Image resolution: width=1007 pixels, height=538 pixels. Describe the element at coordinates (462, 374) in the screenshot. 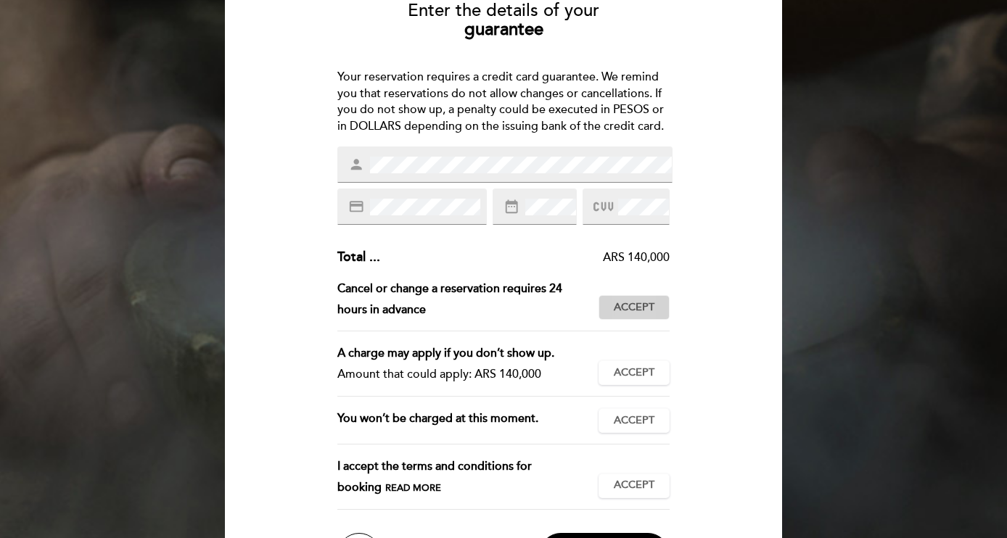

I see `div: Amount that could apply: ARS 140,000` at that location.